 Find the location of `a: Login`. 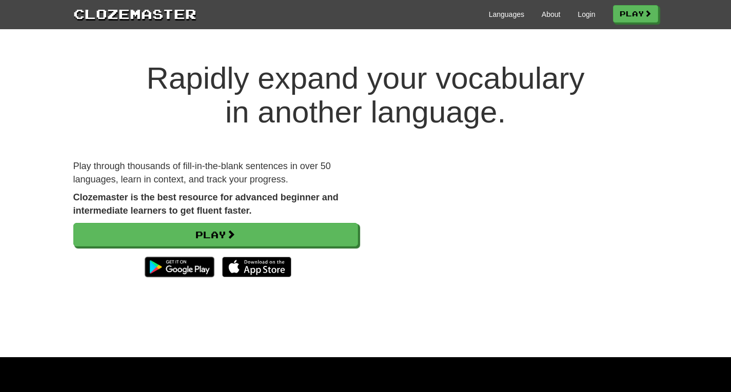

a: Login is located at coordinates (586, 14).